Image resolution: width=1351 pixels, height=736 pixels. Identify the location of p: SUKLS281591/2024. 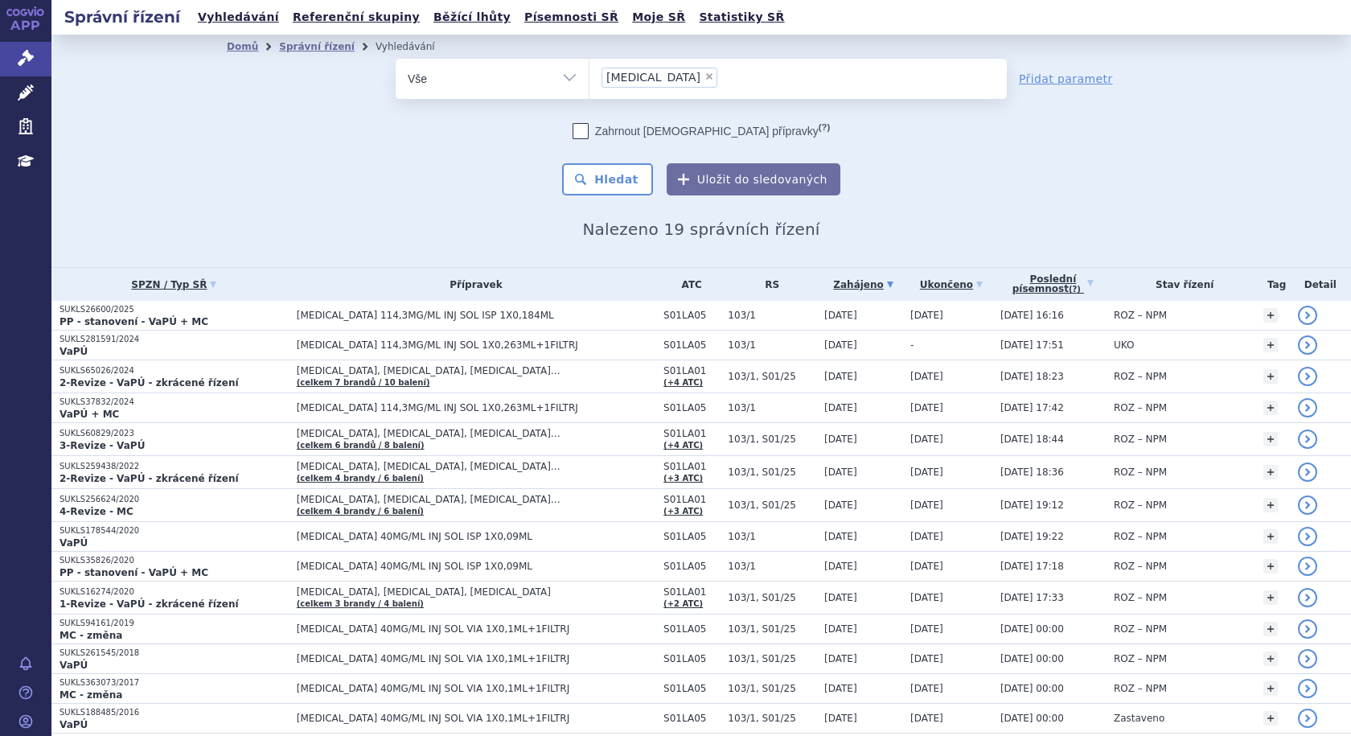
(174, 339).